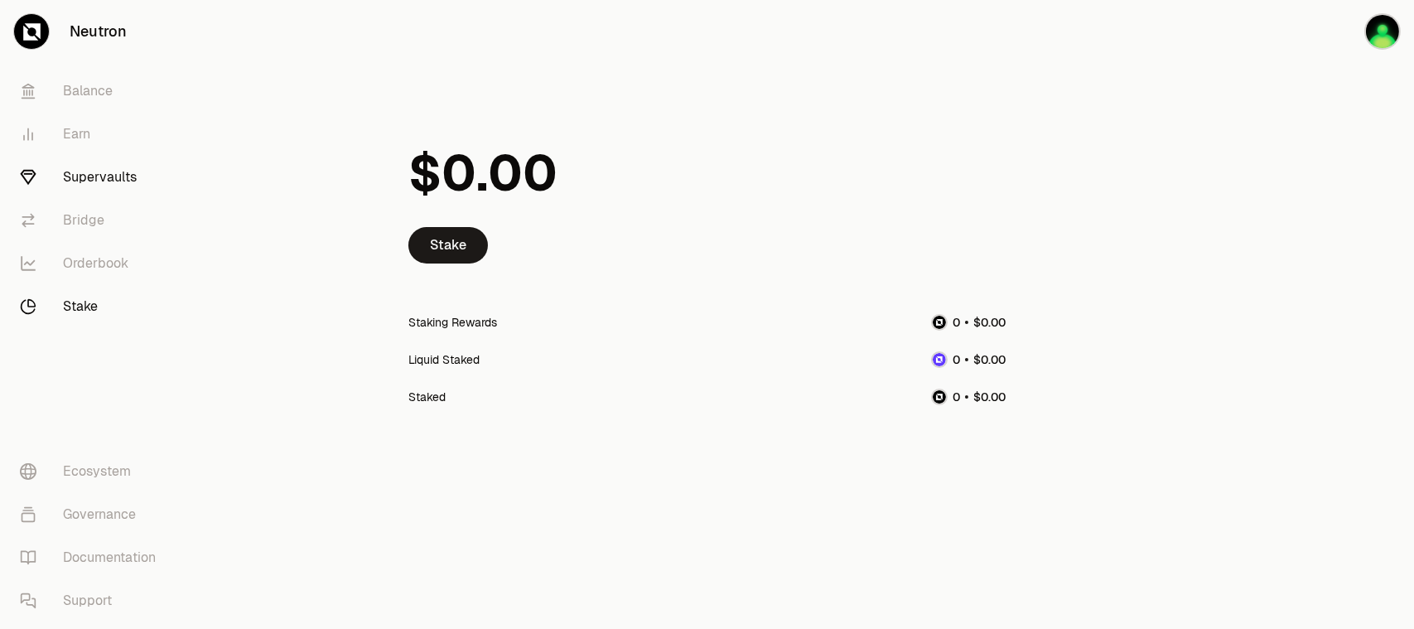 The image size is (1414, 629). Describe the element at coordinates (93, 263) in the screenshot. I see `a: Orderbook` at that location.